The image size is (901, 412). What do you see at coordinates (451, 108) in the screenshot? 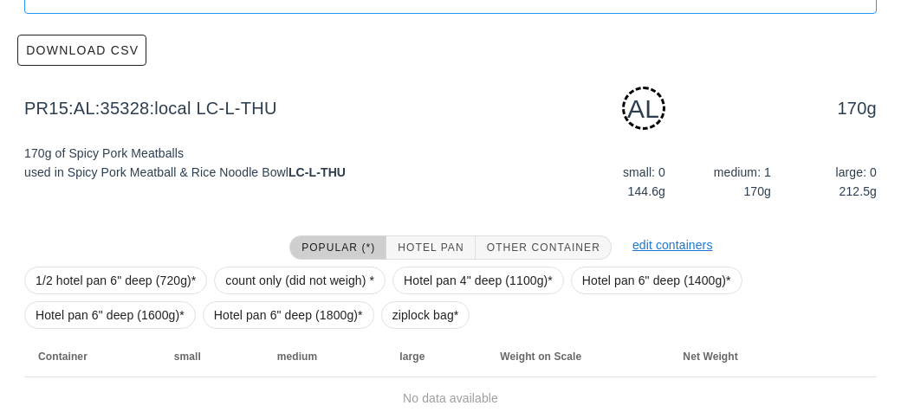
I see `div: PR15:AL:35328:local LC-L-THU 170g` at bounding box center [451, 108].